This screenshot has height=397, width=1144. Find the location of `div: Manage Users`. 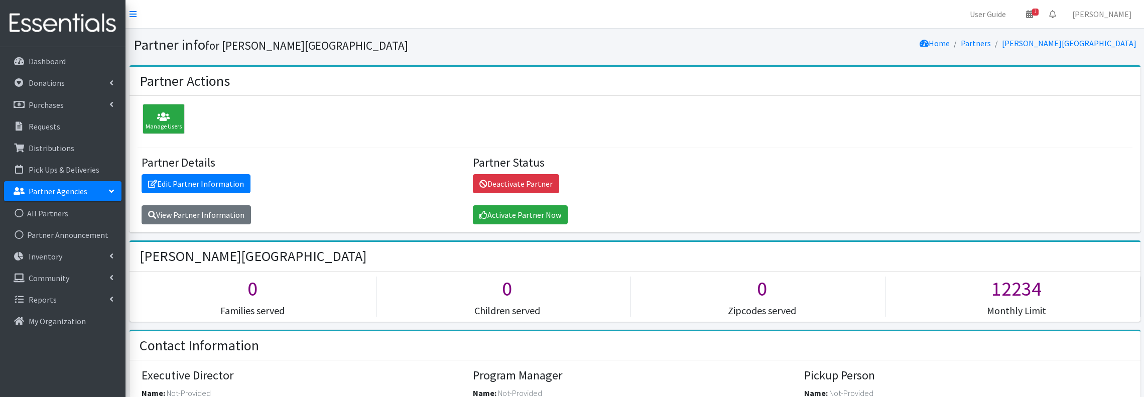

div: Manage Users is located at coordinates (164, 119).